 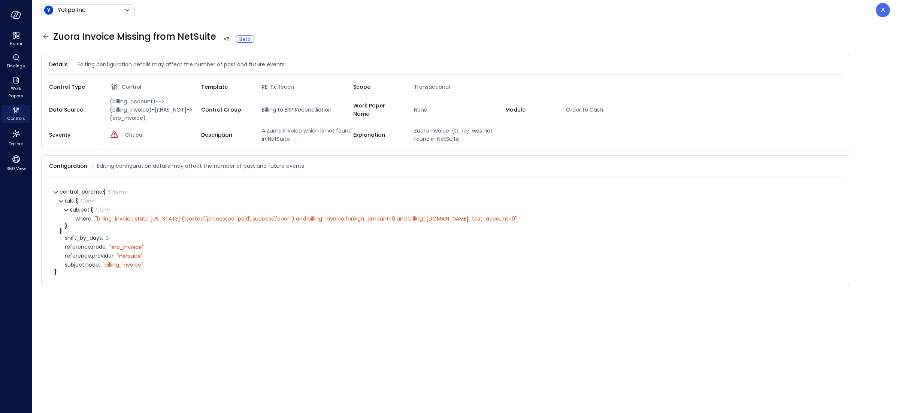 What do you see at coordinates (80, 210) in the screenshot?
I see `span: subject` at bounding box center [80, 210].